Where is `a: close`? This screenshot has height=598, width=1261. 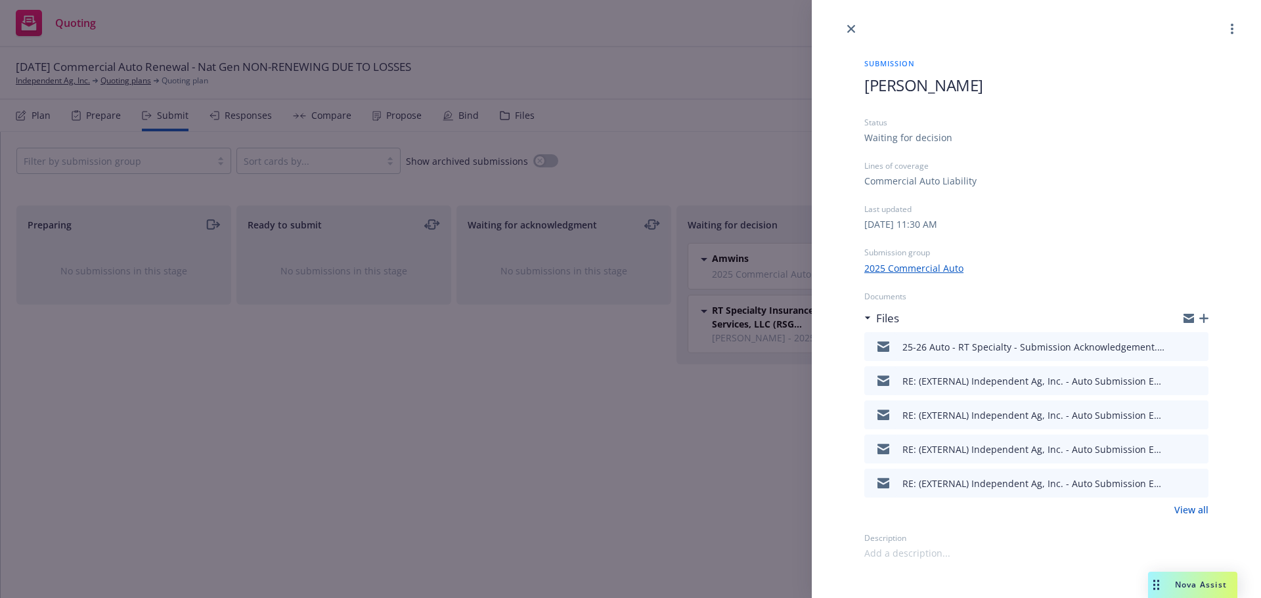 a: close is located at coordinates (851, 29).